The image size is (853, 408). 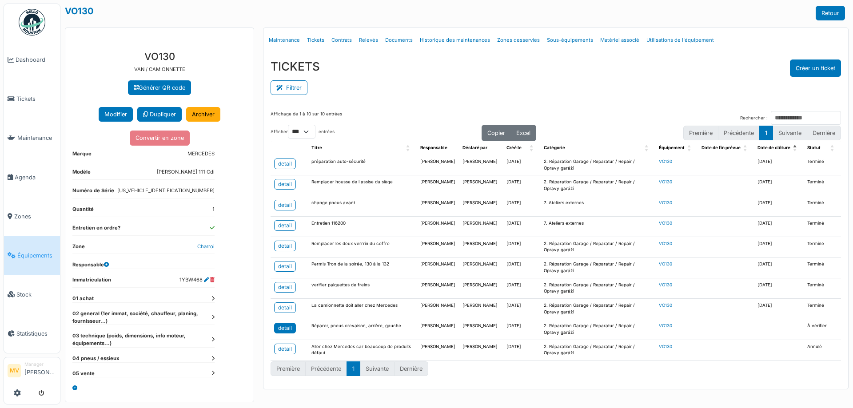 What do you see at coordinates (362, 227) in the screenshot?
I see `td: Entretien 116200` at bounding box center [362, 227].